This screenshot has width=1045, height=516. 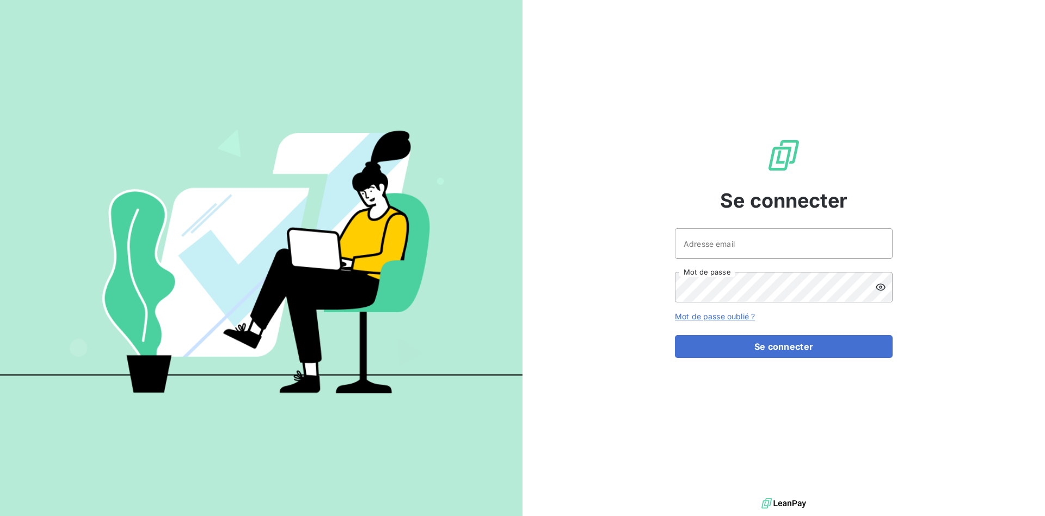 I want to click on img: logo, so click(x=784, y=503).